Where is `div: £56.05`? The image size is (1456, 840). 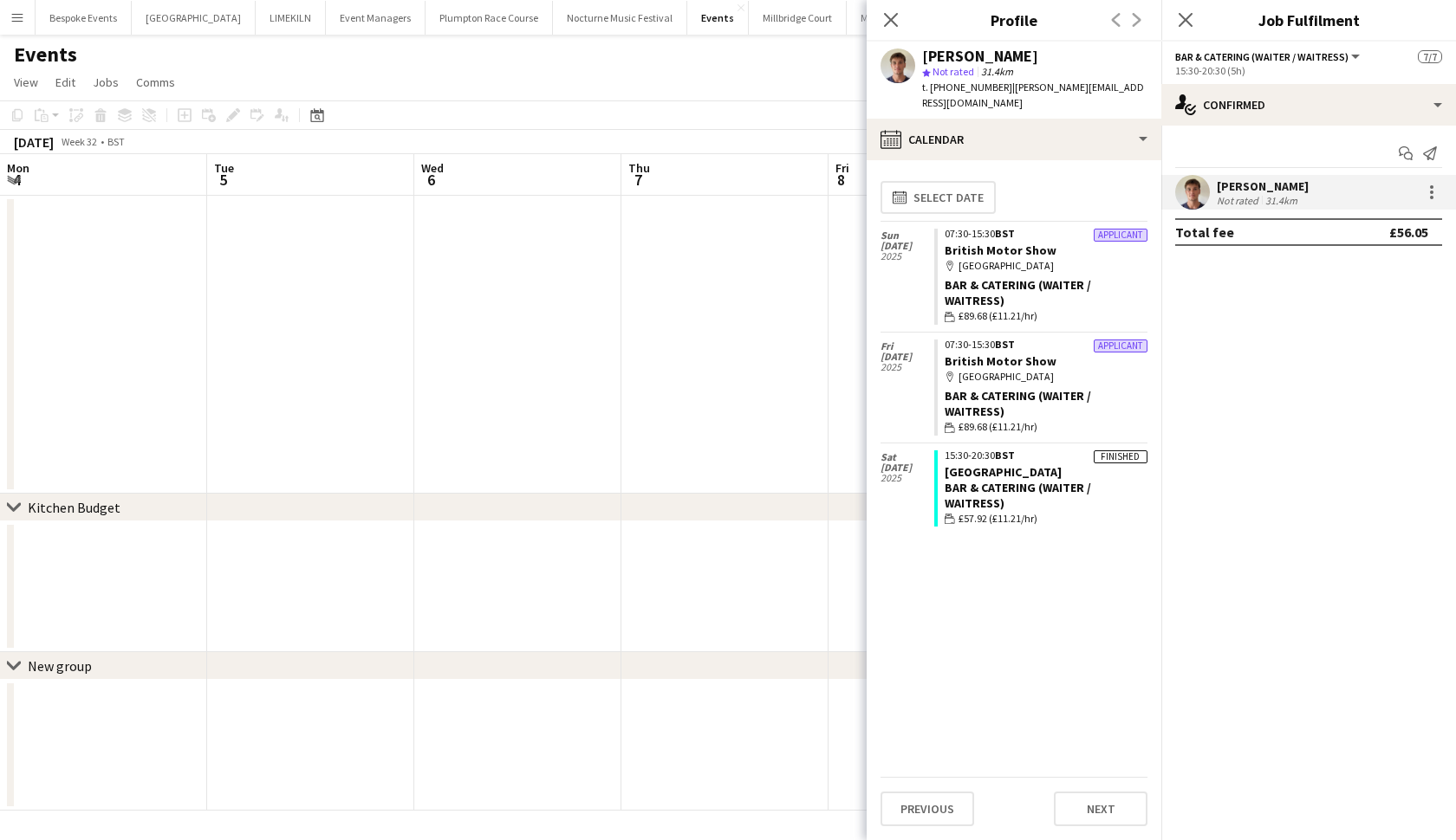 div: £56.05 is located at coordinates (1408, 233).